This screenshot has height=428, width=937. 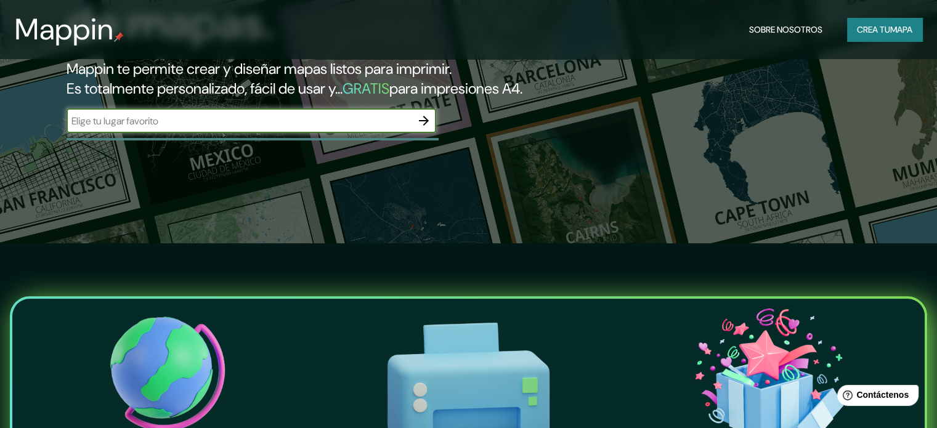 What do you see at coordinates (874, 30) in the screenshot?
I see `font: Crea tu` at bounding box center [874, 30].